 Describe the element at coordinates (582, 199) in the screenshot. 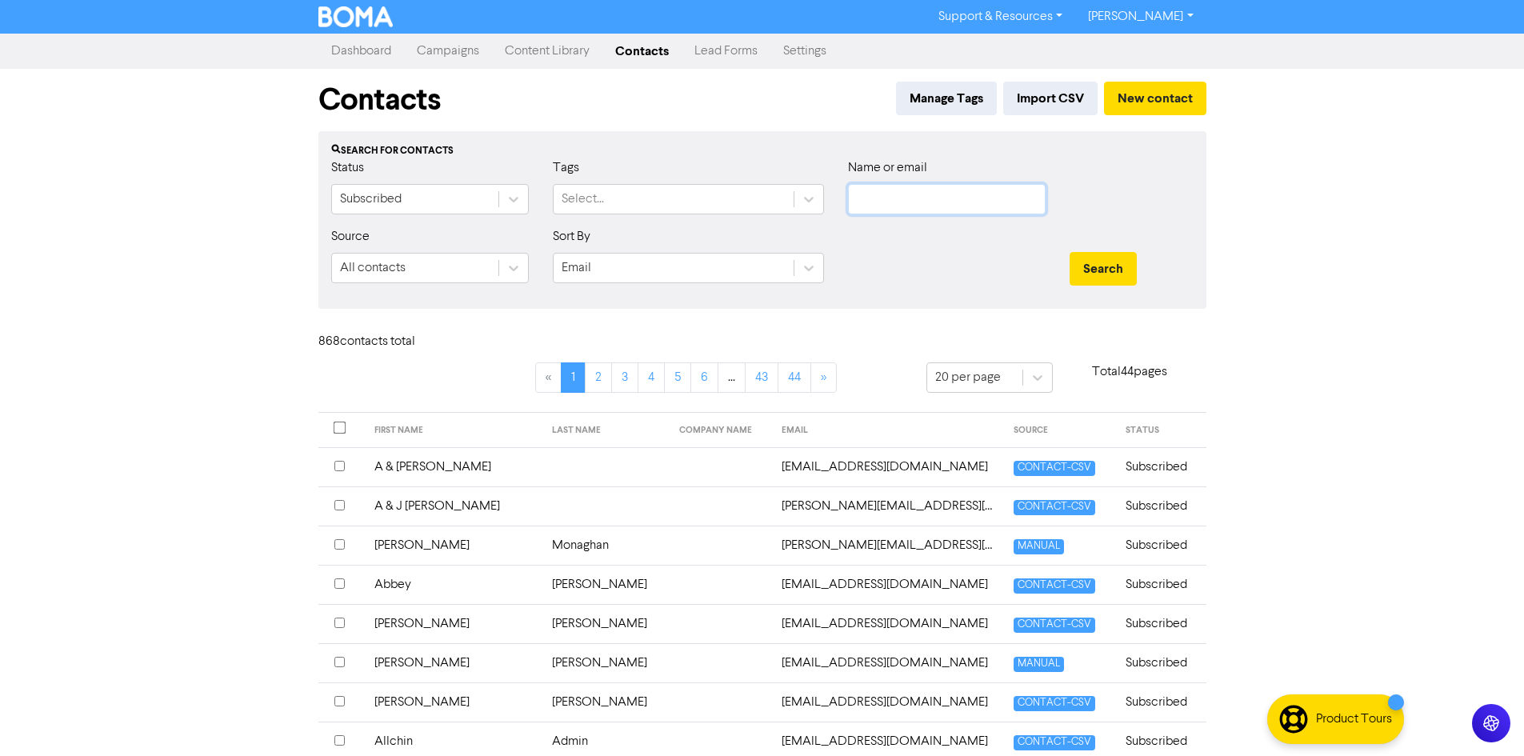

I see `div: Select...` at that location.